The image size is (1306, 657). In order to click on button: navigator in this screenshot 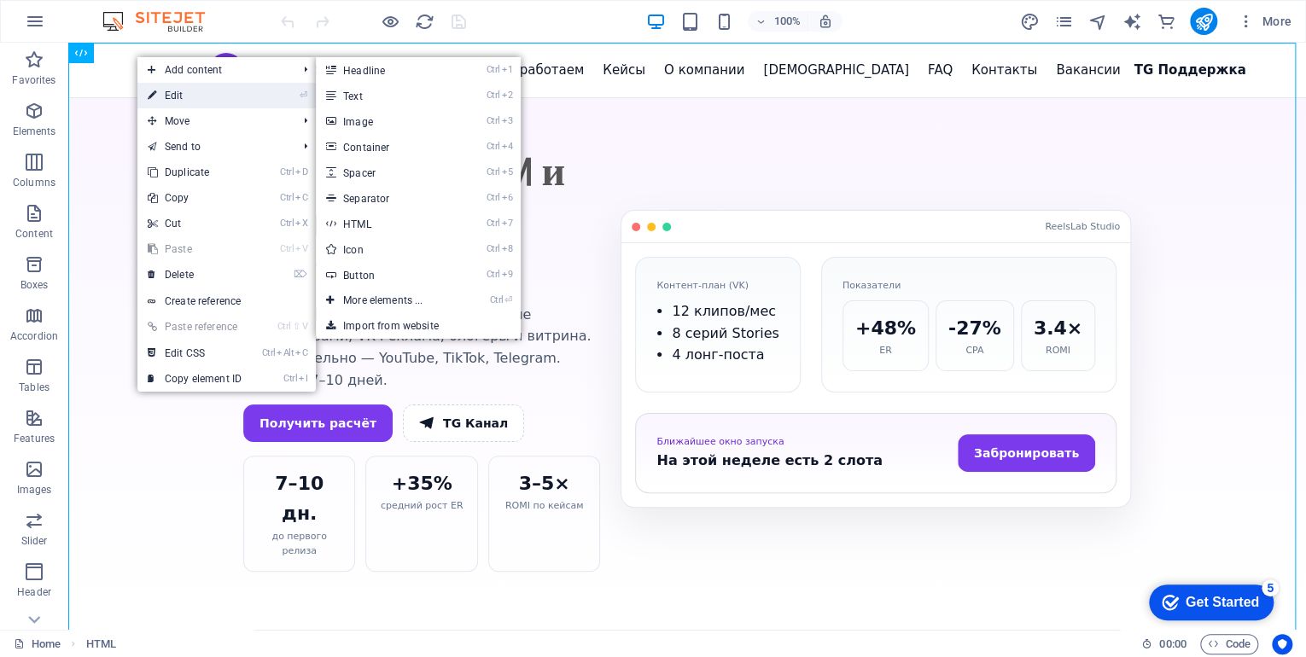, I will do `click(1098, 21)`.